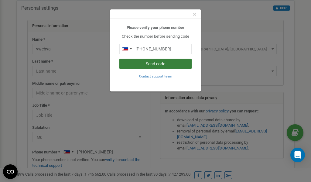  Describe the element at coordinates (155, 36) in the screenshot. I see `p: Check the number before sending code` at that location.